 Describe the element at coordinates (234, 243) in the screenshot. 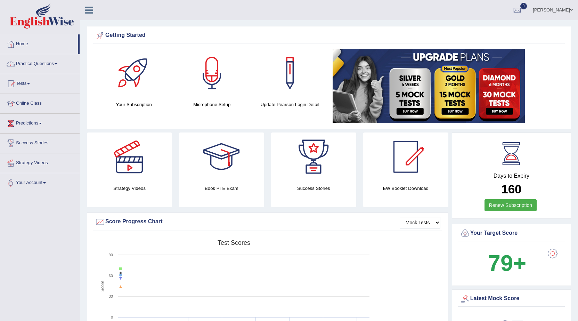

I see `tspan: Test scores` at that location.